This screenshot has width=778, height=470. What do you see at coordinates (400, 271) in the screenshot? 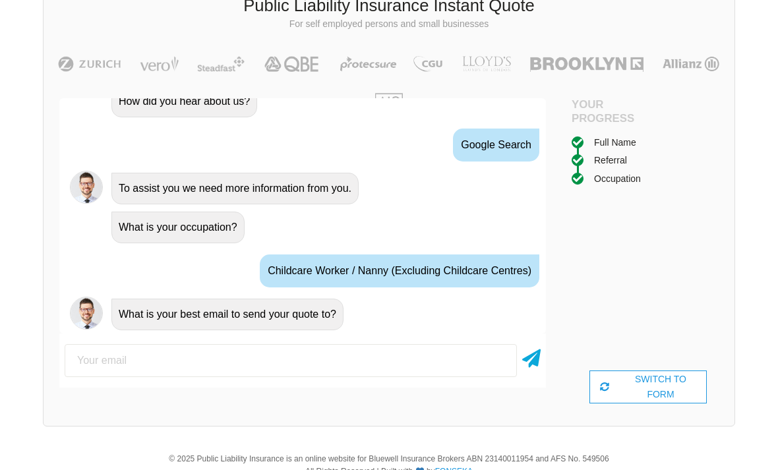
I see `div: Childcare Worker / Nanny (Excluding Childcare Centres)` at bounding box center [400, 271].